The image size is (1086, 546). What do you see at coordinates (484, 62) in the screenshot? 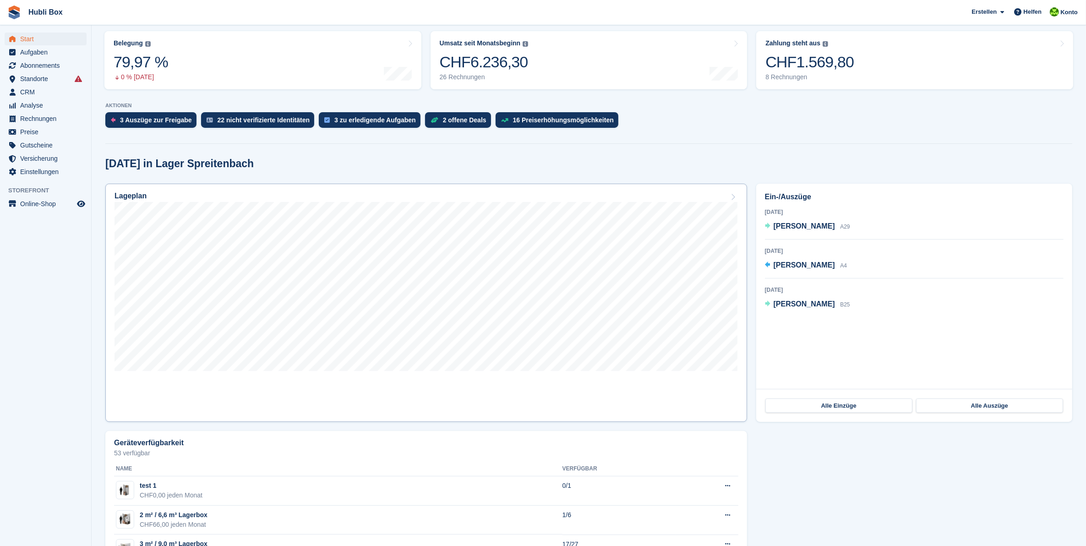
I see `div: CHF6.236,30` at bounding box center [484, 62].